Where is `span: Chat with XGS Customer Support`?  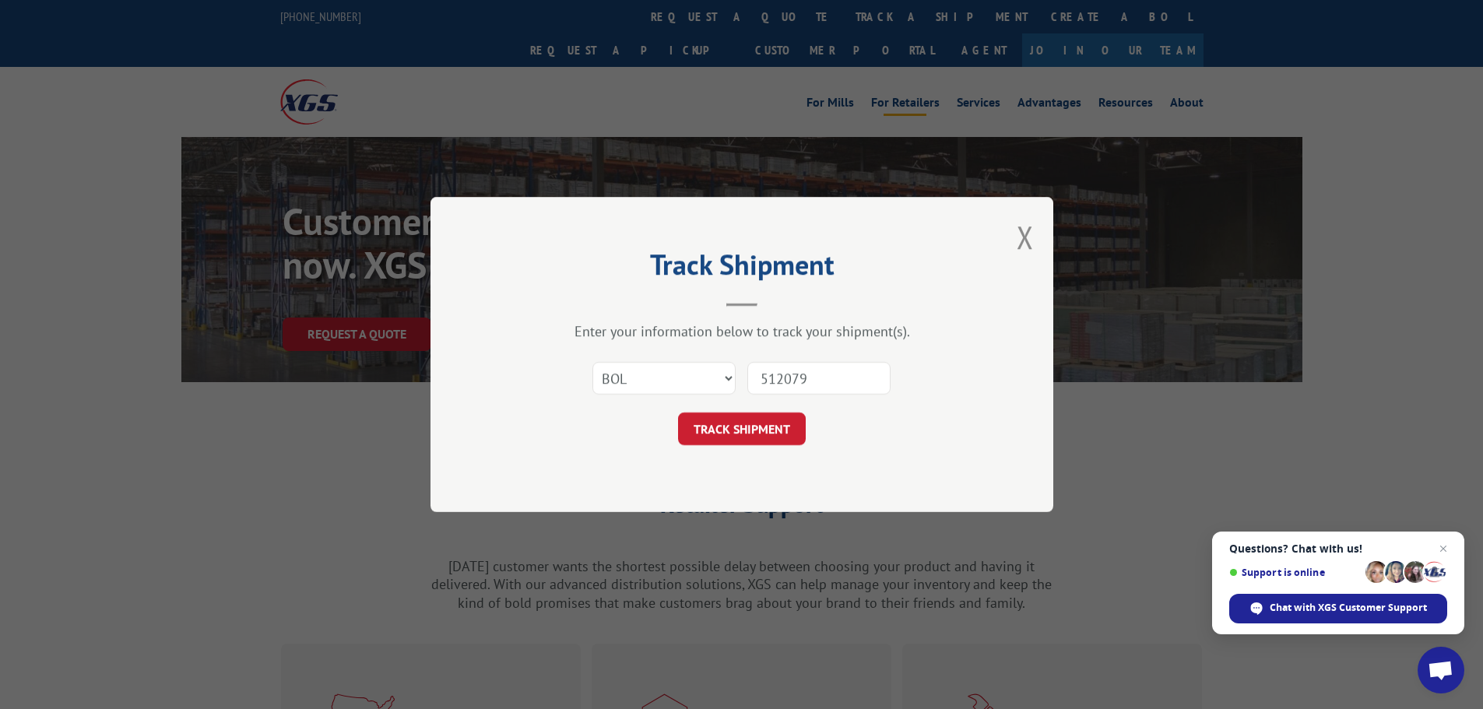
span: Chat with XGS Customer Support is located at coordinates (1349, 608).